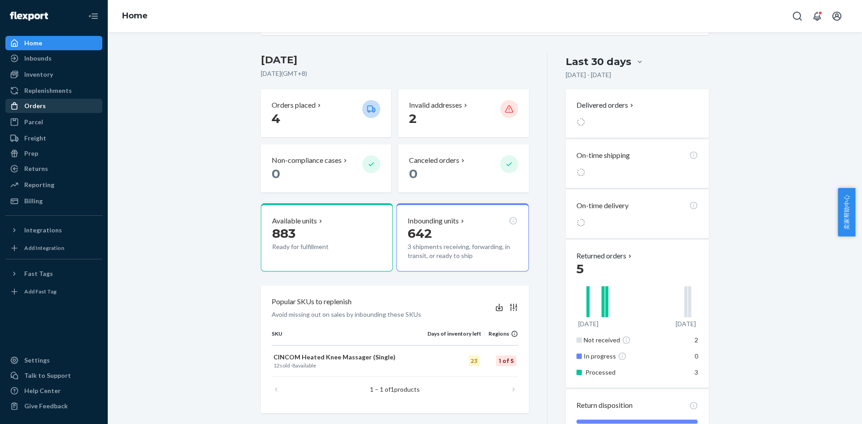  Describe the element at coordinates (276, 365) in the screenshot. I see `span: 12` at that location.